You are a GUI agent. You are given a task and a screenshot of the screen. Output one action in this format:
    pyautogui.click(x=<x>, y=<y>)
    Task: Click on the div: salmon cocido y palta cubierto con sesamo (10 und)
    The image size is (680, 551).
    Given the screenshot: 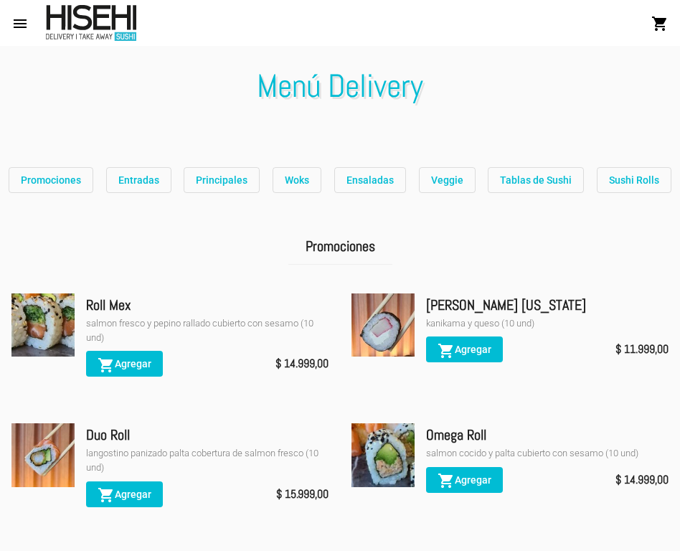 What is the action you would take?
    pyautogui.click(x=547, y=453)
    